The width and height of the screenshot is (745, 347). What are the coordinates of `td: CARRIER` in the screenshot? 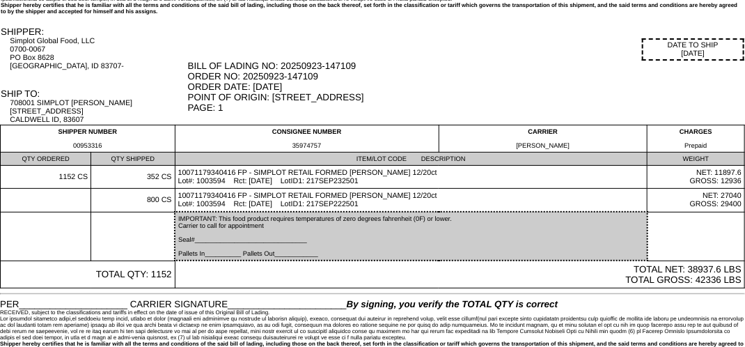 It's located at (543, 139).